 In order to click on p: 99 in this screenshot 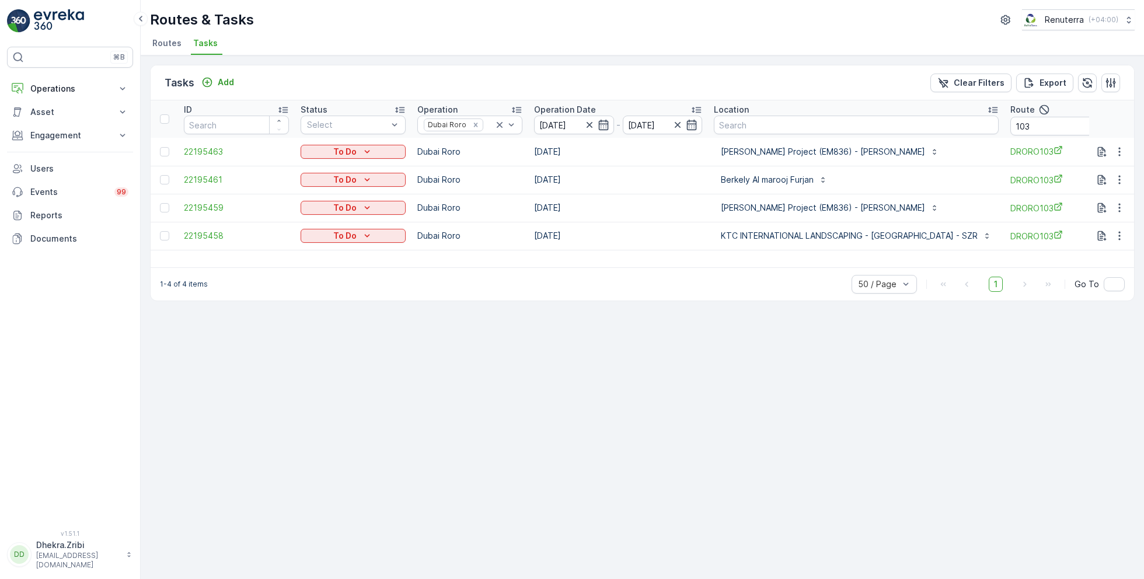, I will do `click(121, 192)`.